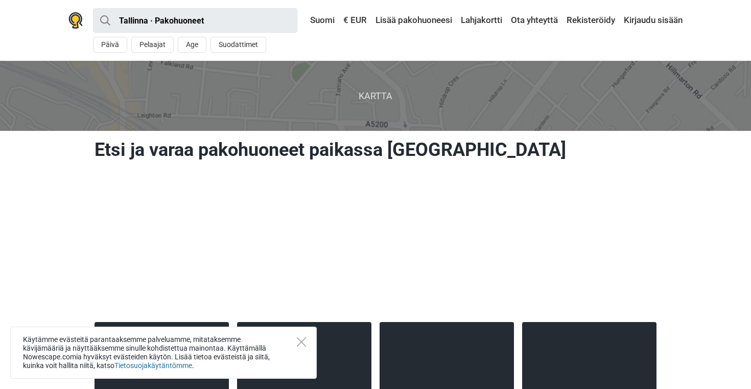 This screenshot has height=389, width=751. What do you see at coordinates (414, 20) in the screenshot?
I see `a: Lisää pakohuoneesi` at bounding box center [414, 20].